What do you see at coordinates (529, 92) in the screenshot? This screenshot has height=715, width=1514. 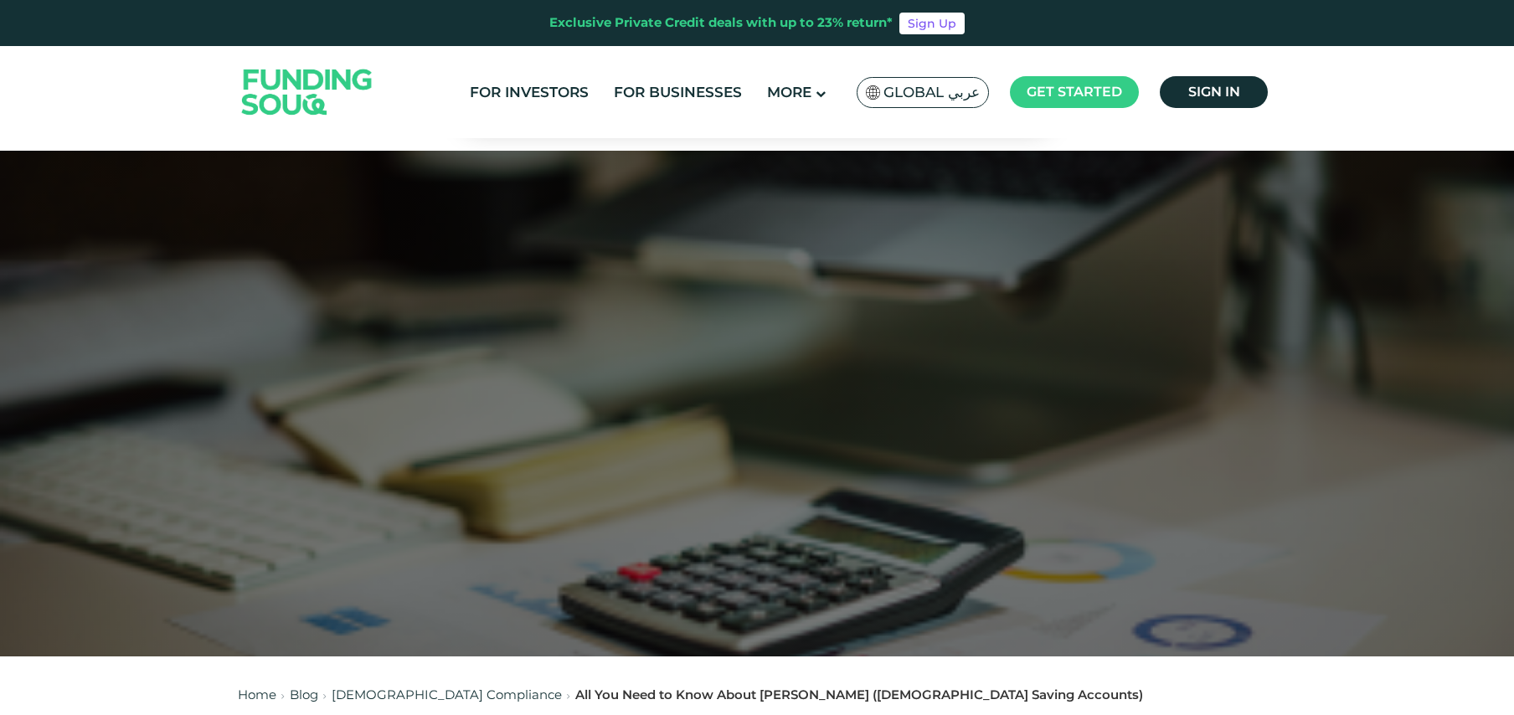 I see `a: For Investors` at bounding box center [529, 92].